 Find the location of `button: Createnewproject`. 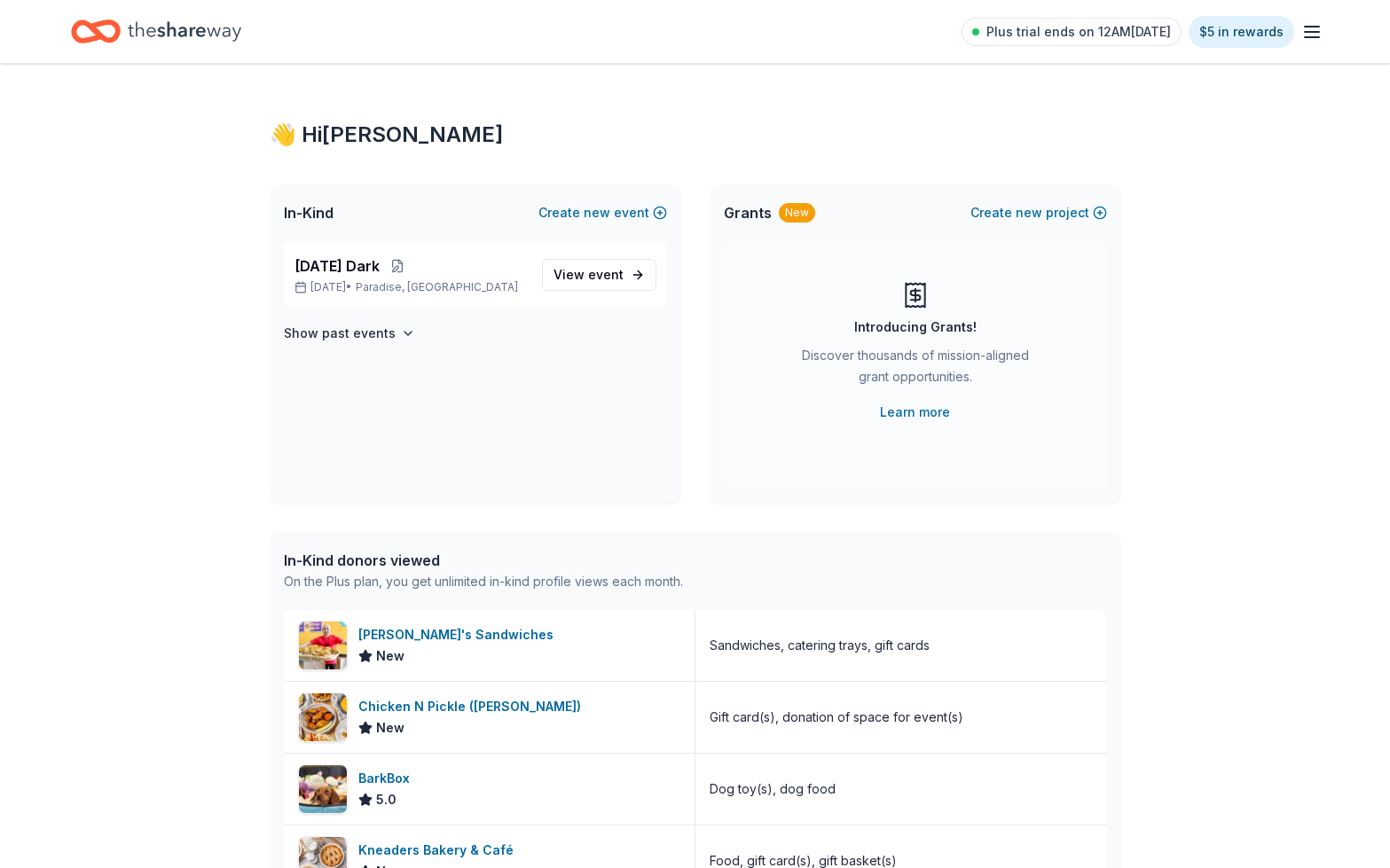

button: Createnewproject is located at coordinates (1039, 213).